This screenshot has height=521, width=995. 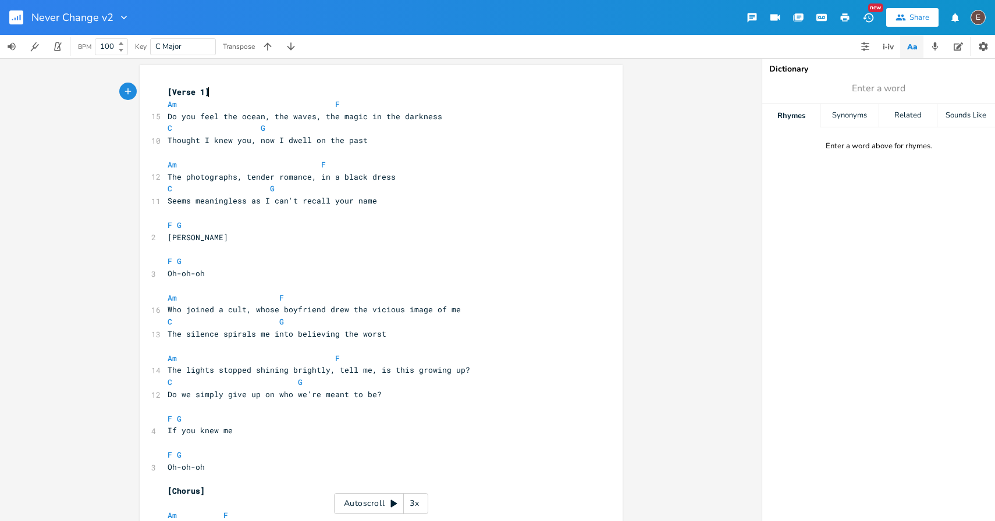 I want to click on span: Who joined a cult, whose boyfriend drew the vicious image of me, so click(x=314, y=310).